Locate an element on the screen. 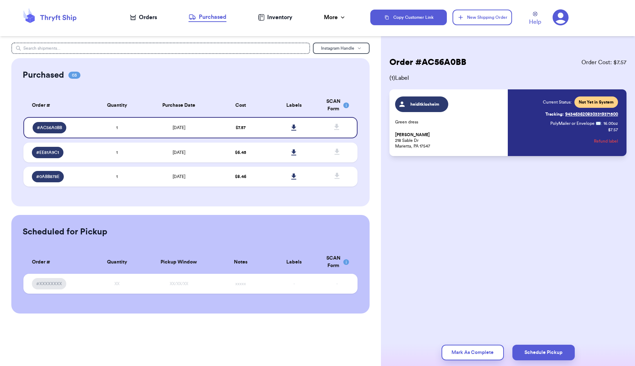  a: Inventory is located at coordinates (275, 17).